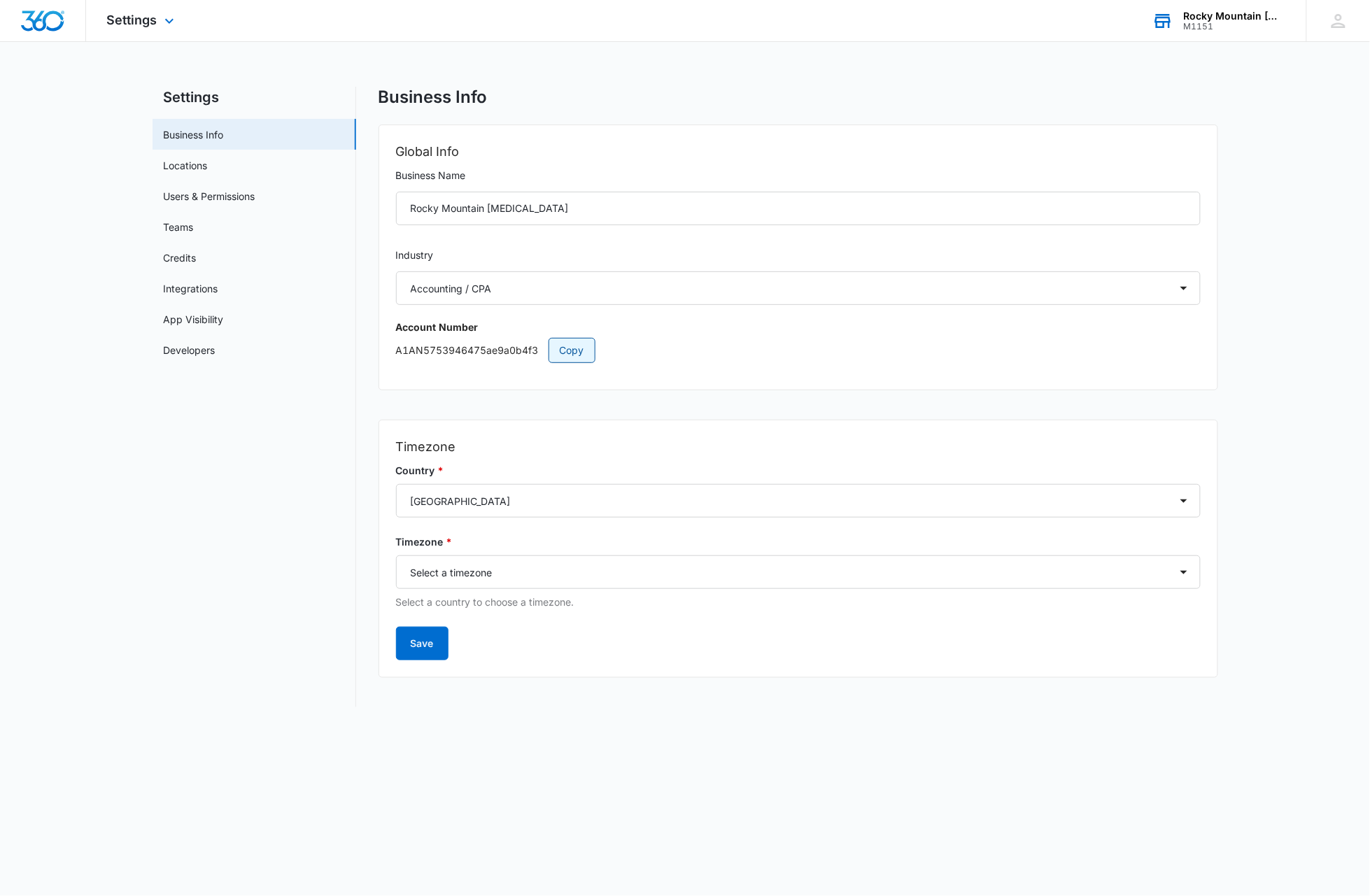  I want to click on button: Save, so click(422, 644).